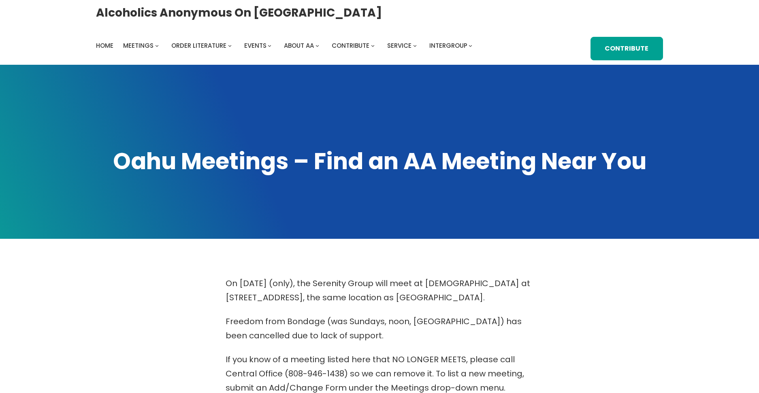  What do you see at coordinates (285, 46) in the screenshot?
I see `nav: Intergroup` at bounding box center [285, 46].